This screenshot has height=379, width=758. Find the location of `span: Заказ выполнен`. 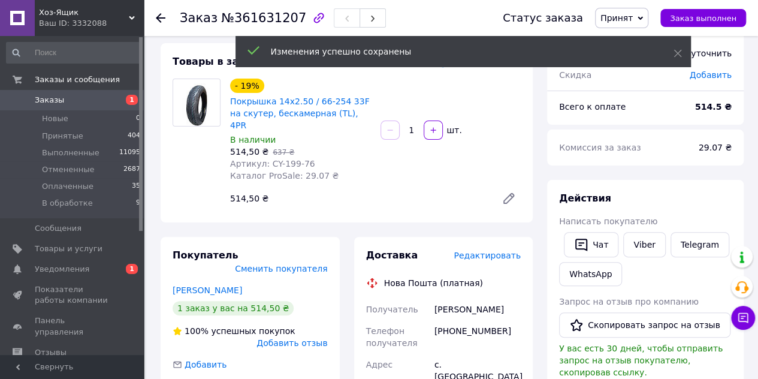

span: Заказ выполнен is located at coordinates (703, 18).